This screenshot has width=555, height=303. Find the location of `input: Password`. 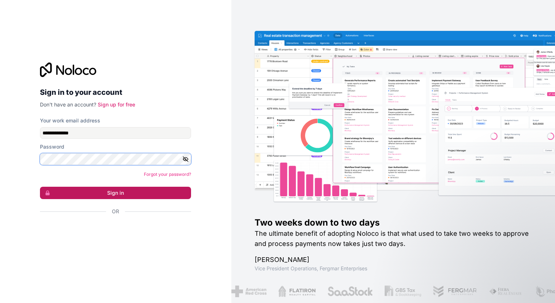

input: Password is located at coordinates (115, 159).